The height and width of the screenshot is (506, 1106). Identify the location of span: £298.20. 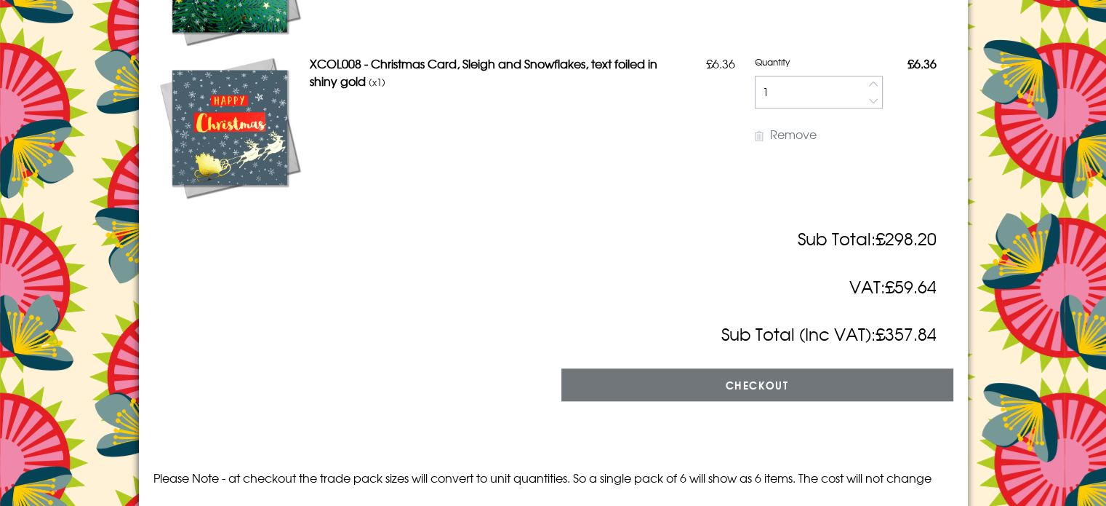
(906, 238).